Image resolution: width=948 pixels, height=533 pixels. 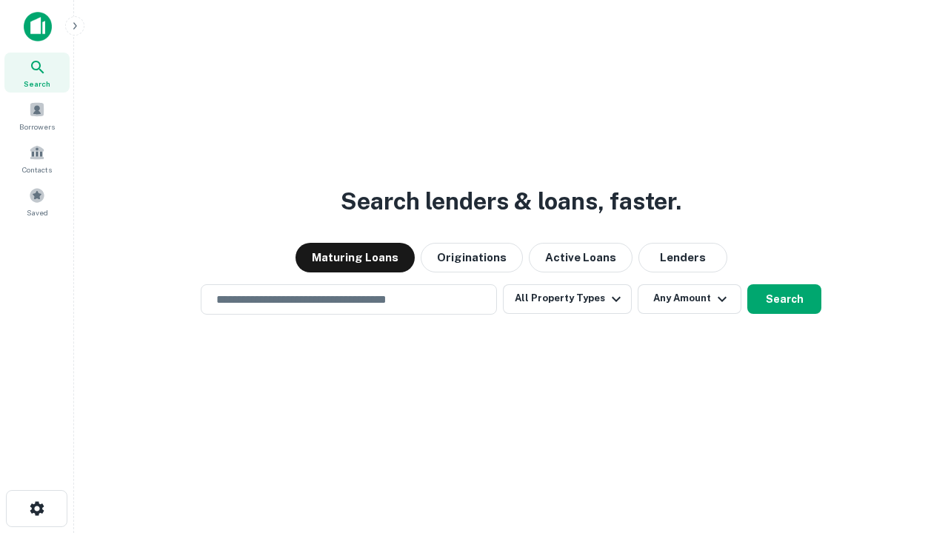 I want to click on button: All Property Types, so click(x=567, y=299).